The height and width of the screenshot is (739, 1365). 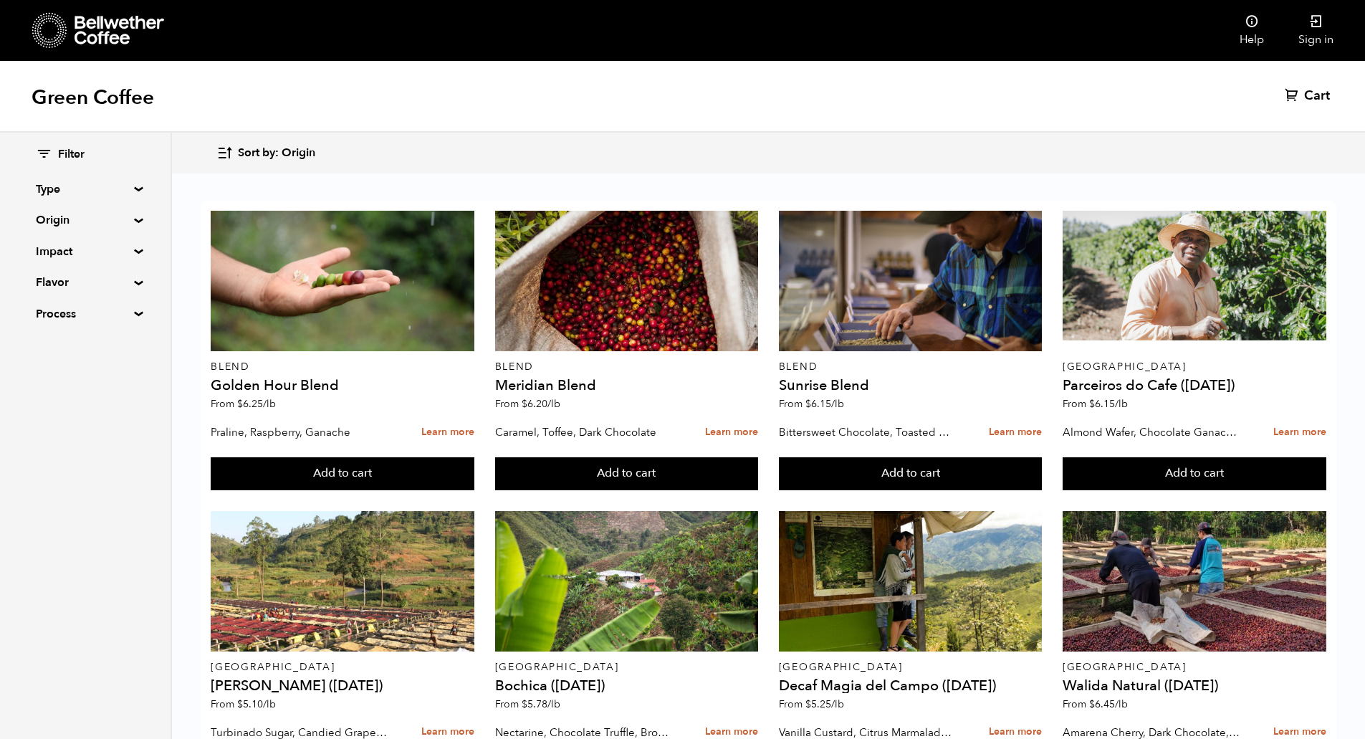 What do you see at coordinates (300, 432) in the screenshot?
I see `p: Praline, Raspberry, Ganache` at bounding box center [300, 432].